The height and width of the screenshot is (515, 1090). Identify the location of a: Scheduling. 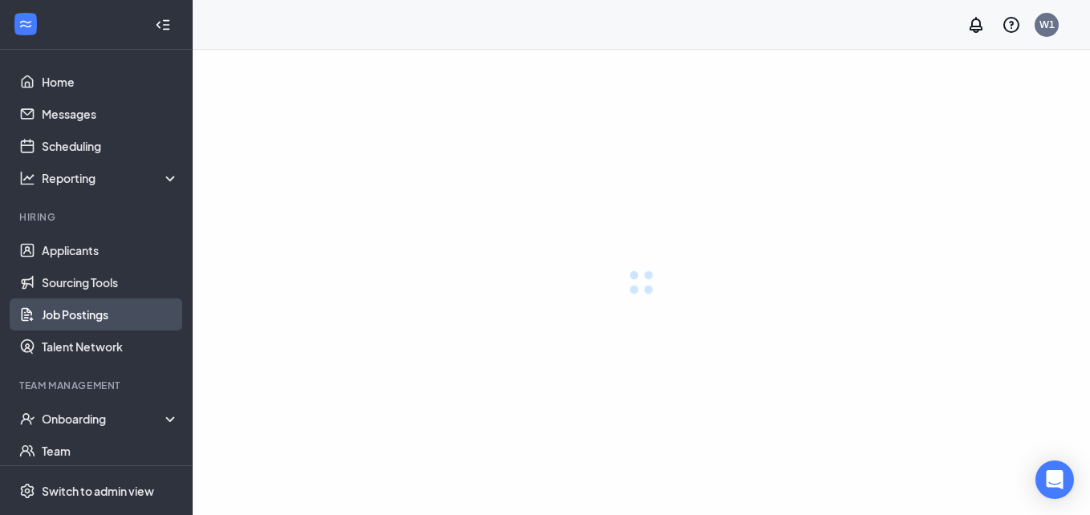
(110, 146).